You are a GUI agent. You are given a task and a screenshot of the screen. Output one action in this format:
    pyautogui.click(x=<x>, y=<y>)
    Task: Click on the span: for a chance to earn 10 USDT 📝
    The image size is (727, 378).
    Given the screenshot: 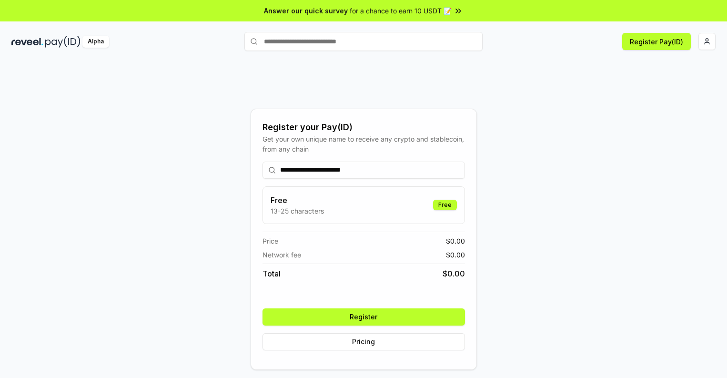 What is the action you would take?
    pyautogui.click(x=401, y=10)
    